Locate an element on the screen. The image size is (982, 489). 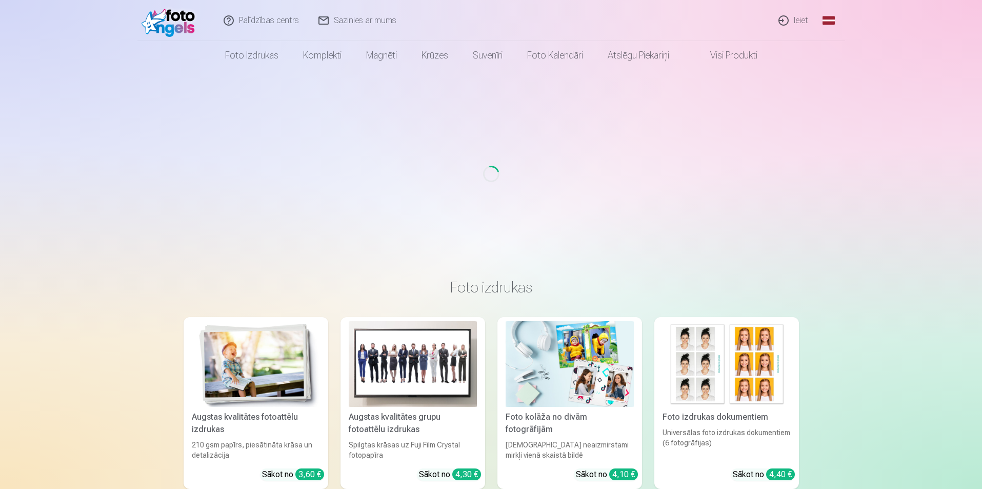
a: Foto izdrukas dokumentiemFoto izdrukas dokumentiemUniversālas foto izdrukas dokumentiem (6 fotogr... is located at coordinates (726, 402).